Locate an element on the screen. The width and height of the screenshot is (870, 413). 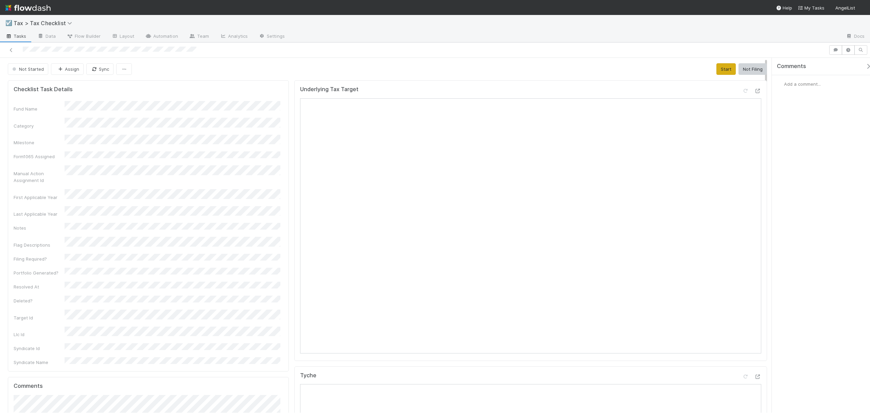
h5: Underlying Tax Target is located at coordinates (329, 89).